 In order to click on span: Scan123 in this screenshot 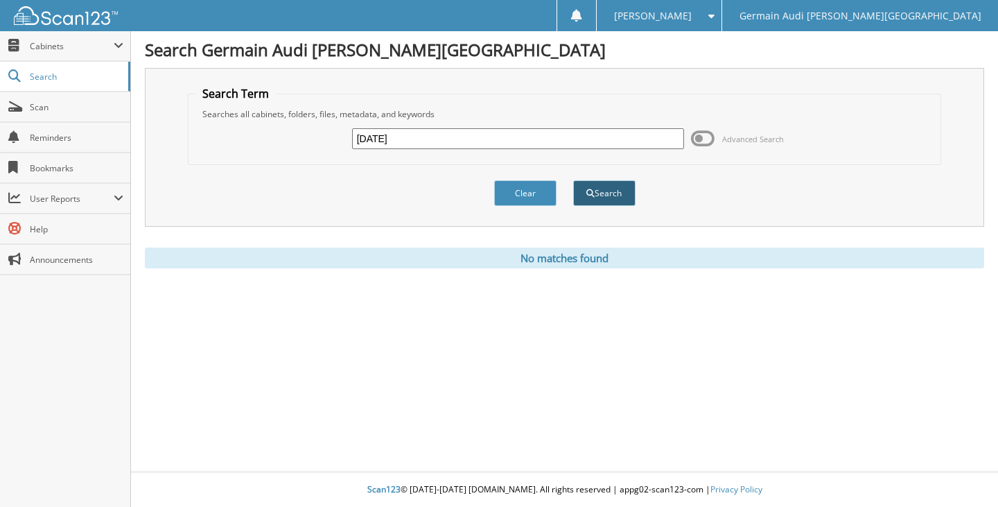, I will do `click(384, 489)`.